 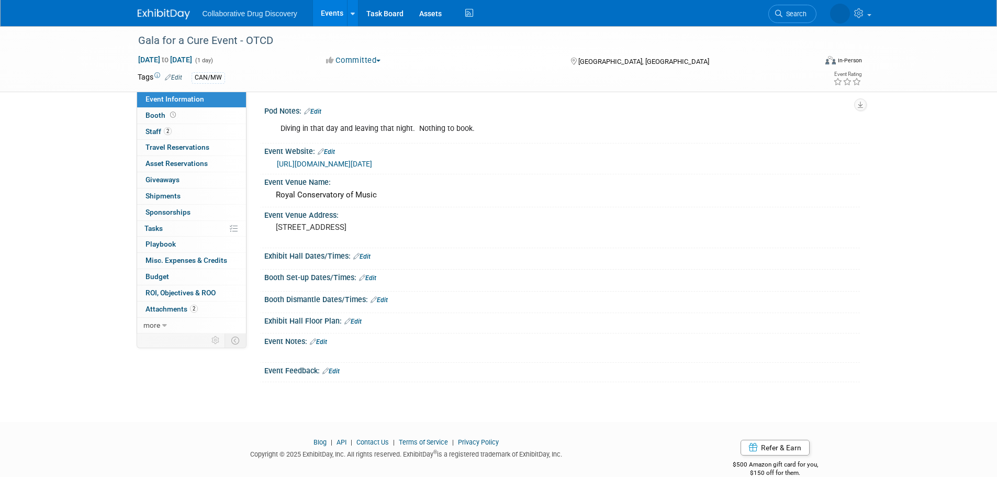 I want to click on button: Committed, so click(x=353, y=60).